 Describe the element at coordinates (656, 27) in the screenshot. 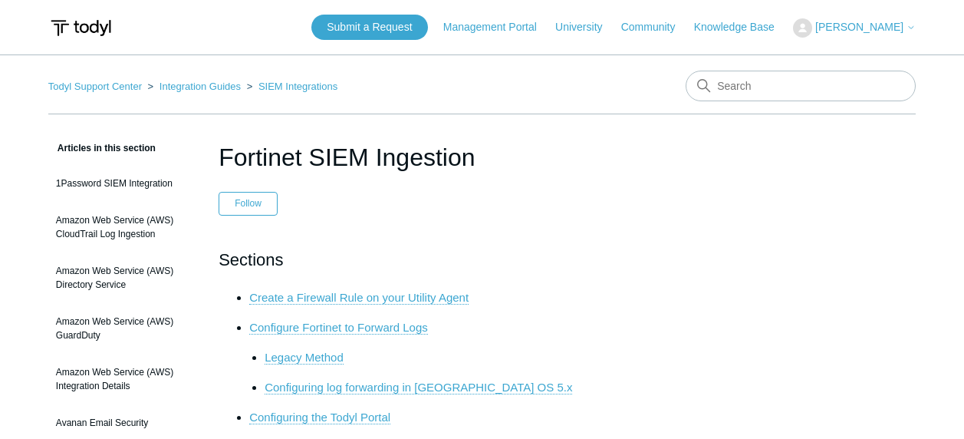

I see `a: Community` at that location.